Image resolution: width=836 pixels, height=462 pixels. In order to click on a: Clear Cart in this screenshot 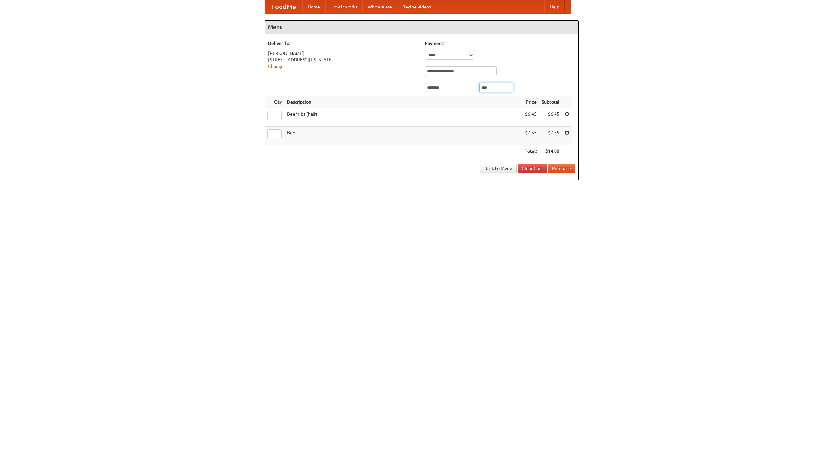, I will do `click(532, 168)`.